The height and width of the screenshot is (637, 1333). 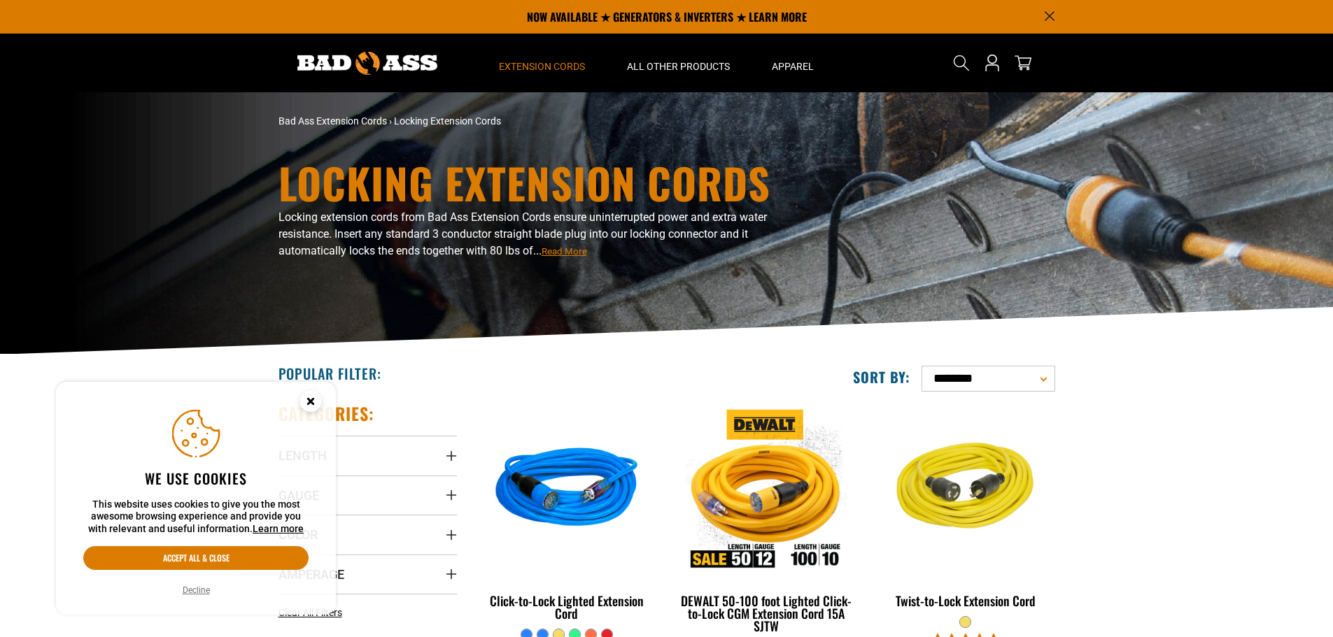 What do you see at coordinates (965, 509) in the screenshot?
I see `a: yellow Twist-to-Lock Extension Cord` at bounding box center [965, 509].